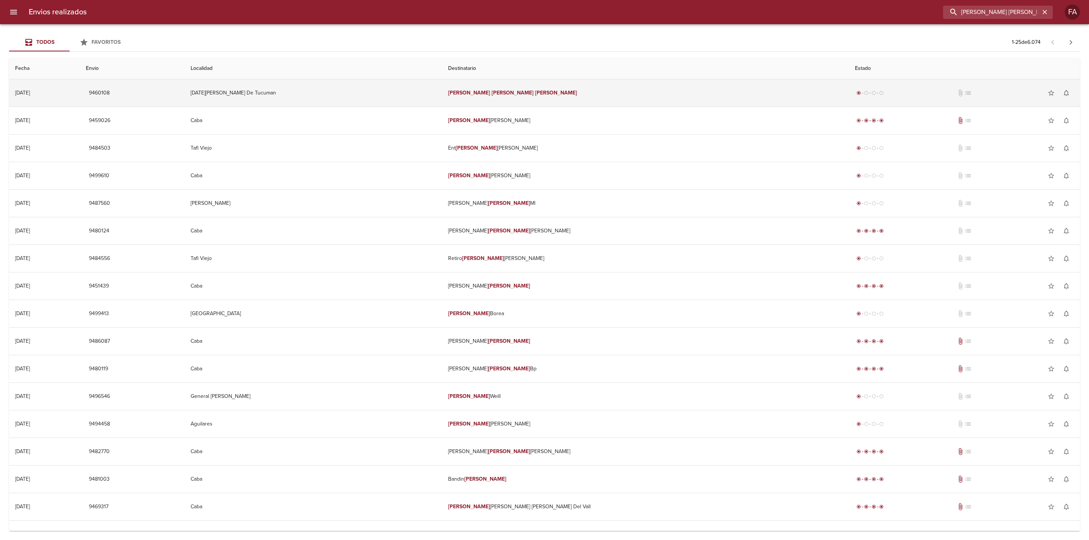 The height and width of the screenshot is (540, 1089). What do you see at coordinates (99, 93) in the screenshot?
I see `span: 9460108` at bounding box center [99, 93].